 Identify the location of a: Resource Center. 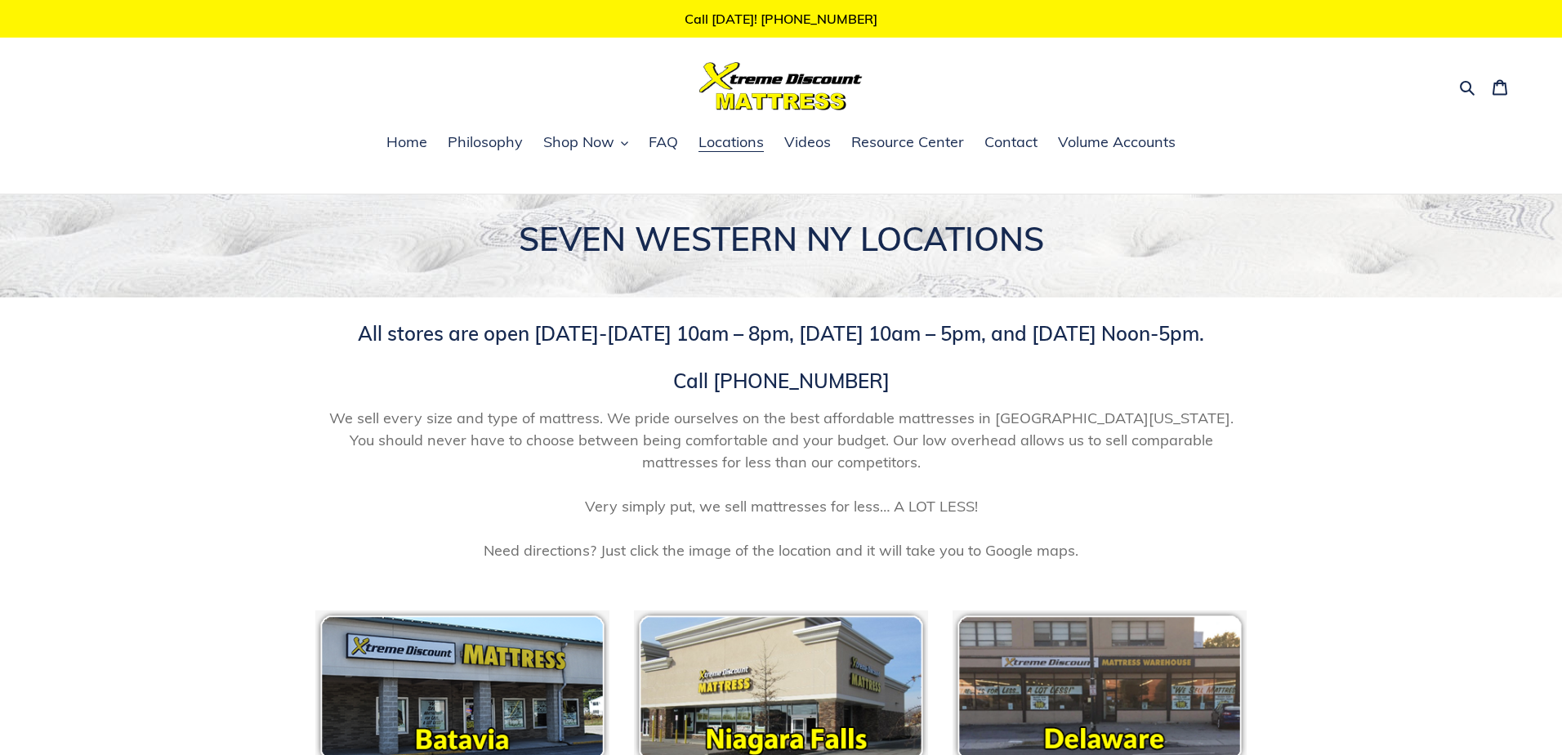
(908, 143).